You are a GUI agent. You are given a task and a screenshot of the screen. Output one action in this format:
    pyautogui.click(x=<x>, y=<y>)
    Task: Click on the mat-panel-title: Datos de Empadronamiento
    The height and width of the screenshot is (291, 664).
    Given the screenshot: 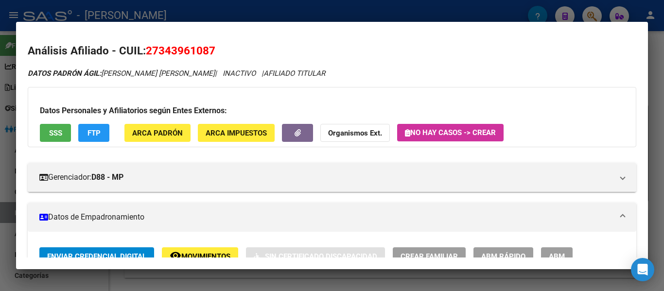 What is the action you would take?
    pyautogui.click(x=326, y=217)
    